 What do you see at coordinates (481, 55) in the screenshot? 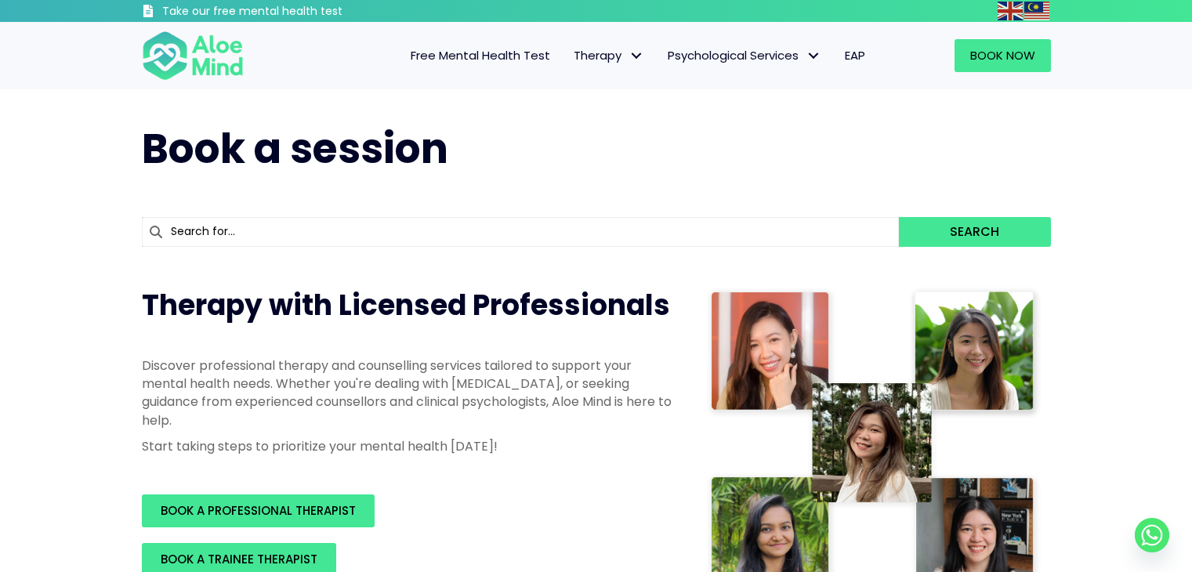
I see `span: Free Mental Health Test` at bounding box center [481, 55].